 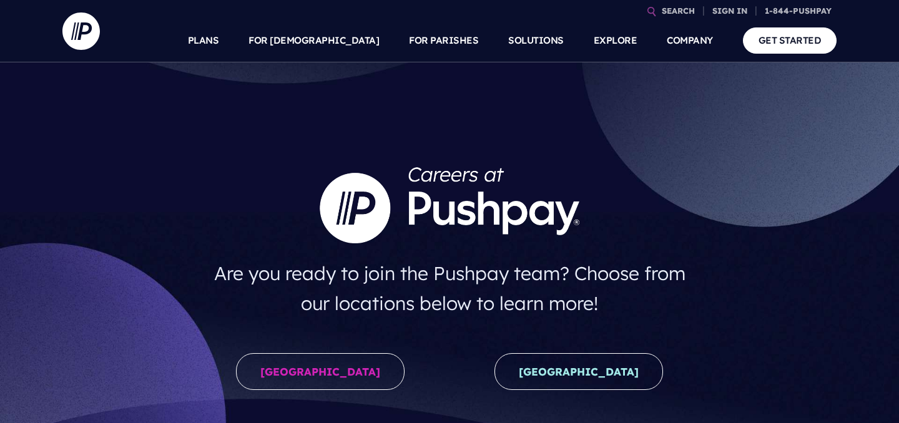 I want to click on a: COMPANY, so click(x=689, y=41).